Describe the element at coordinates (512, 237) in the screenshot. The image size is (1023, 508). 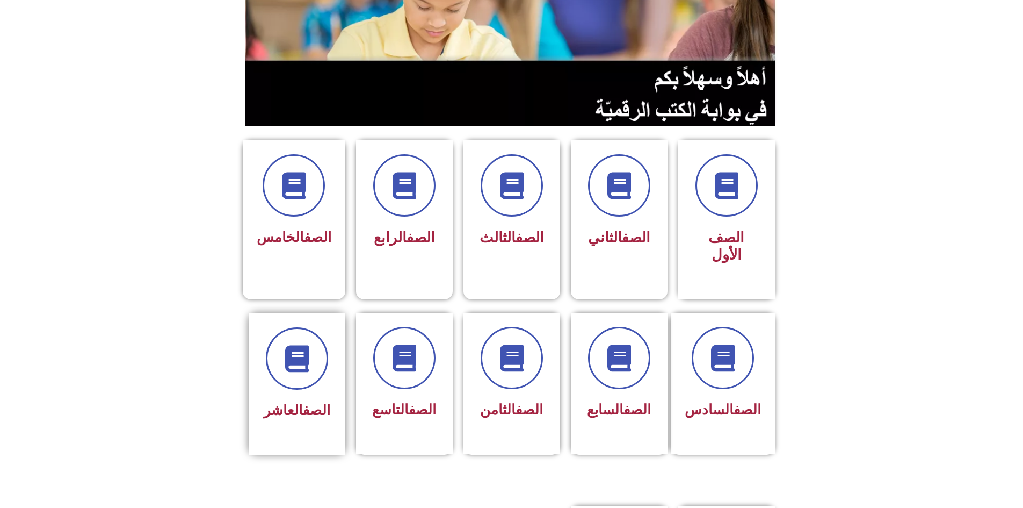
I see `span: الثالث` at that location.